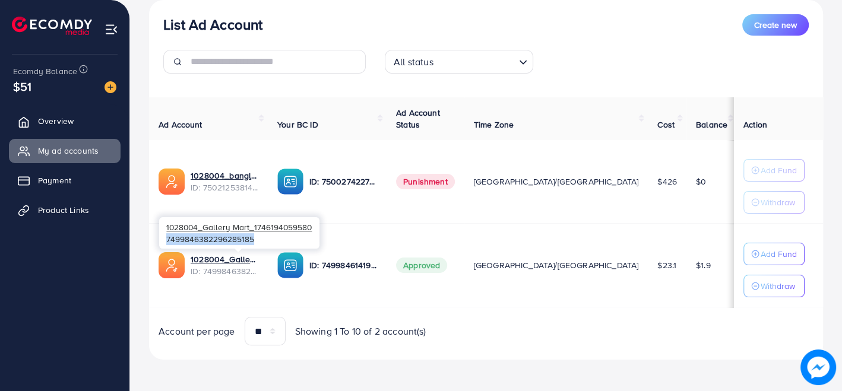  What do you see at coordinates (65, 121) in the screenshot?
I see `a: Overview` at bounding box center [65, 121].